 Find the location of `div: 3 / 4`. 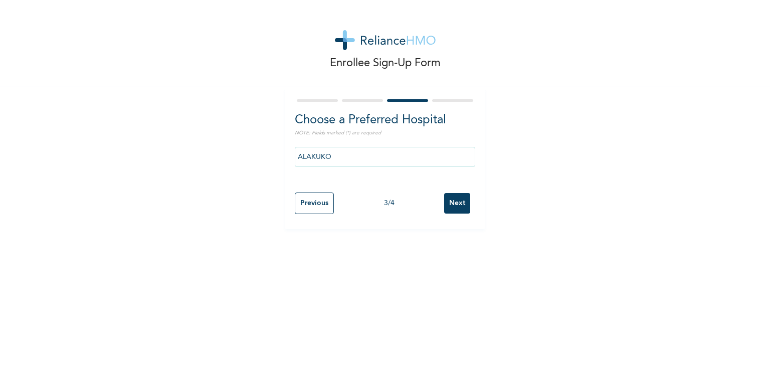

div: 3 / 4 is located at coordinates (389, 203).